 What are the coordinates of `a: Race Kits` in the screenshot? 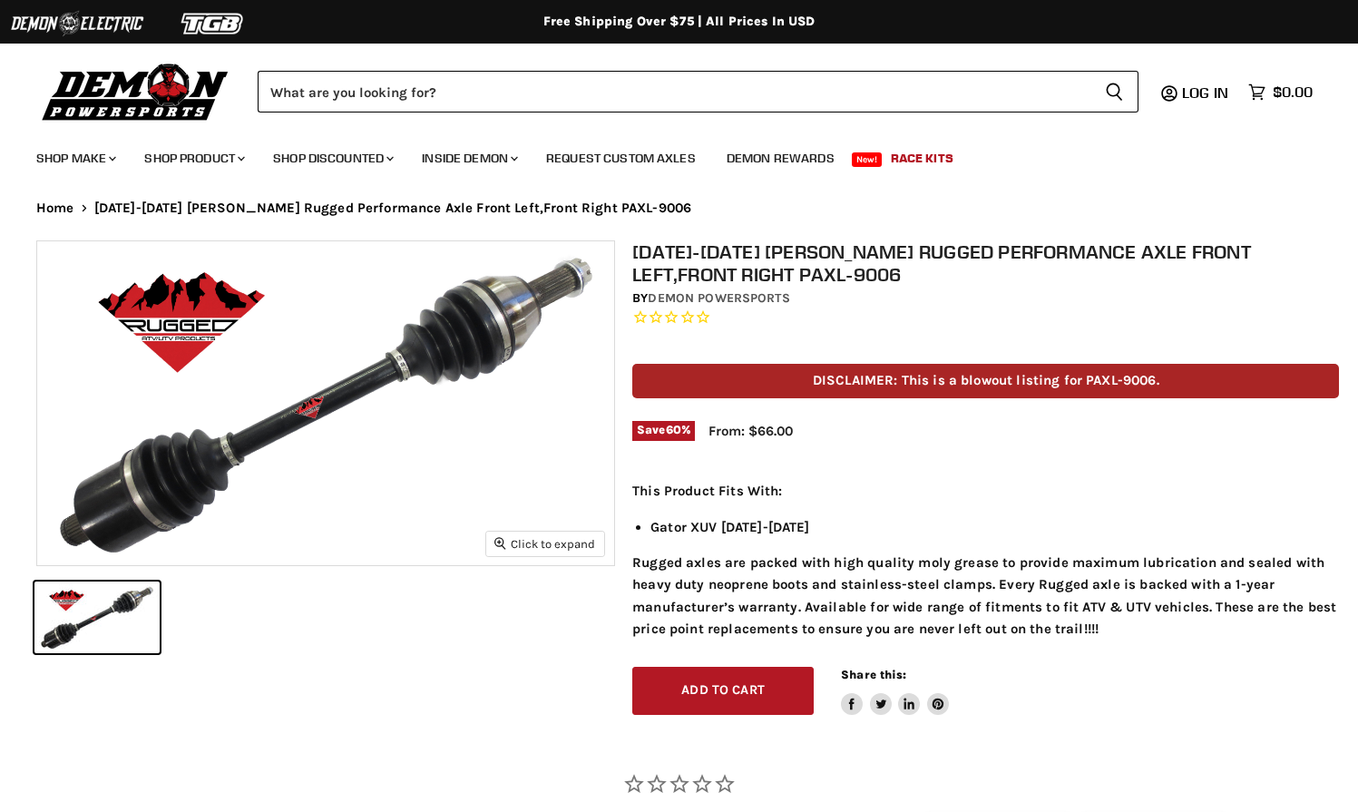 It's located at (922, 158).